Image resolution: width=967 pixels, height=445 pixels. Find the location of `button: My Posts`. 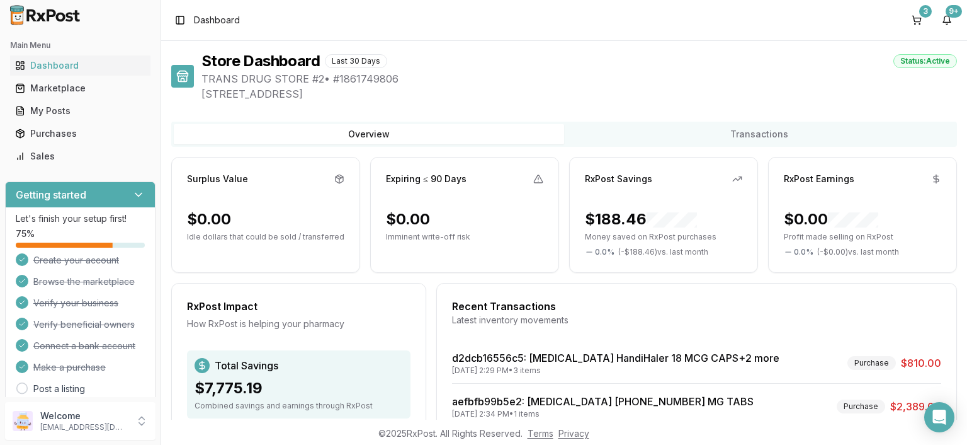

button: My Posts is located at coordinates (80, 111).